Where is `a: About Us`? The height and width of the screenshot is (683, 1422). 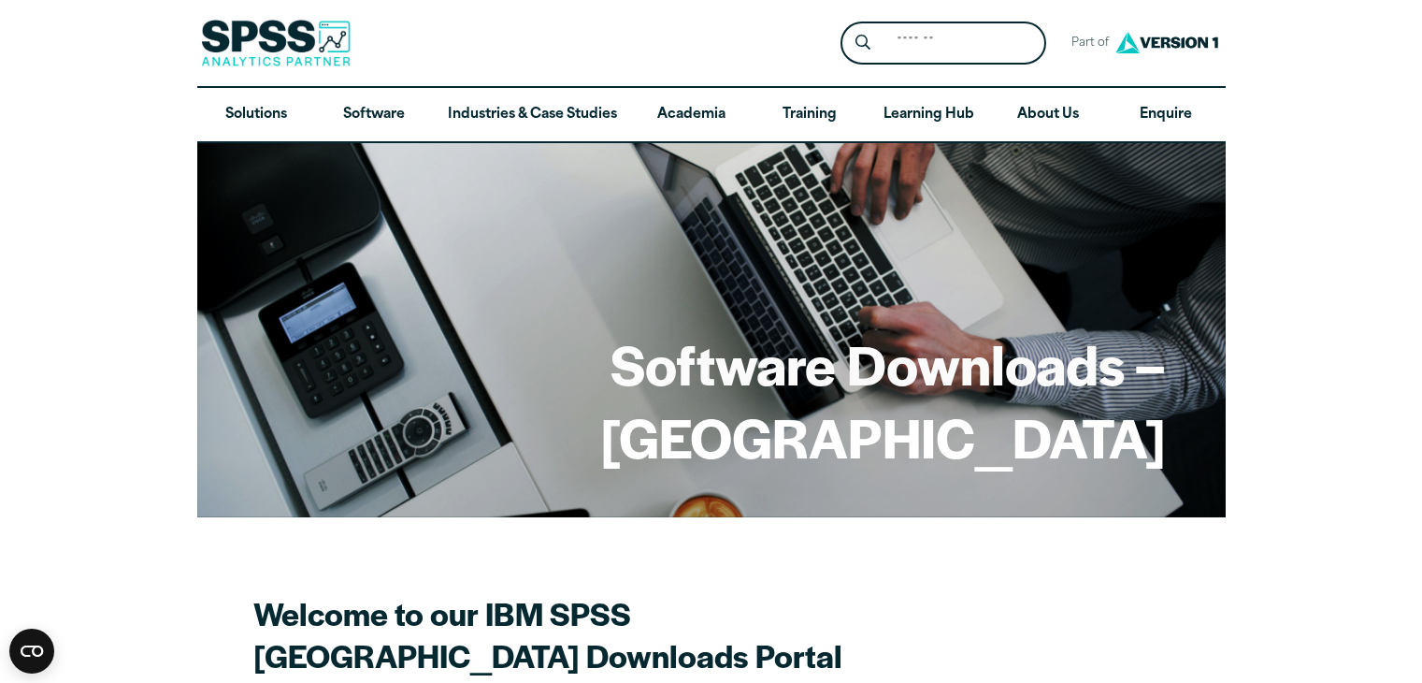 a: About Us is located at coordinates (1048, 115).